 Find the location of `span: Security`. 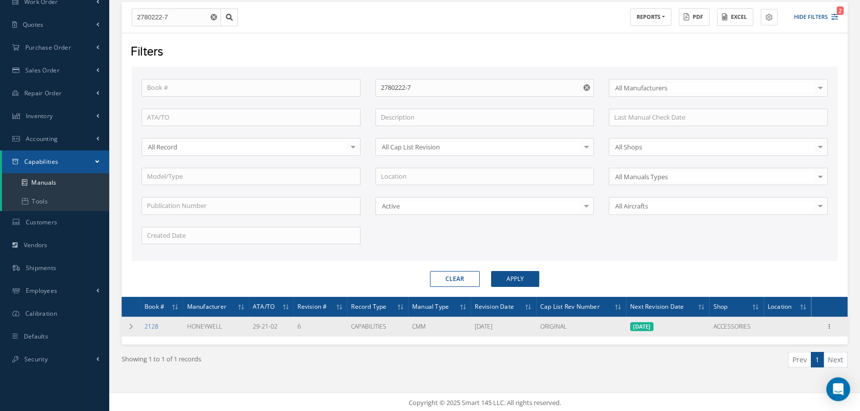

span: Security is located at coordinates (36, 359).